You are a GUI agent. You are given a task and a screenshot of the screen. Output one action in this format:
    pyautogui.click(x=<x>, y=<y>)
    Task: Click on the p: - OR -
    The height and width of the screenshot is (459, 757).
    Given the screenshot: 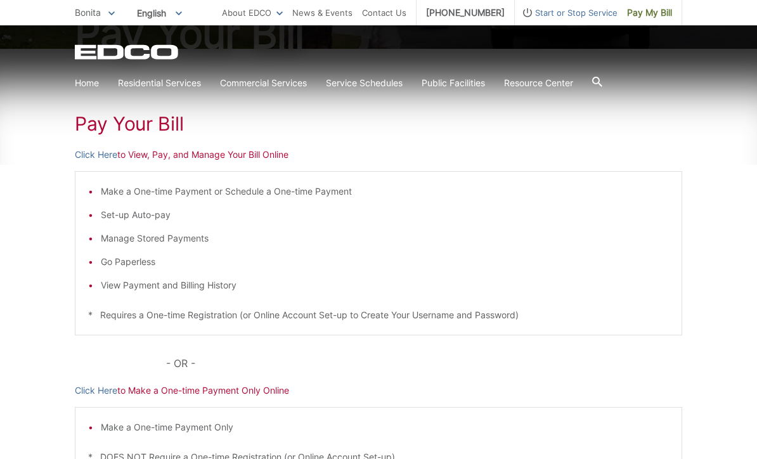 What is the action you would take?
    pyautogui.click(x=424, y=363)
    